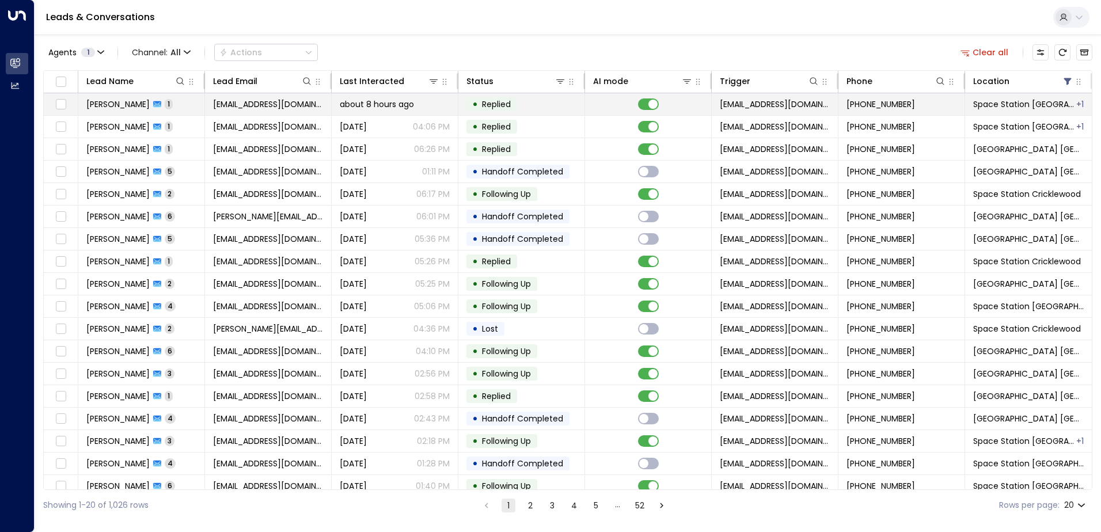 The image size is (1101, 532). Describe the element at coordinates (62, 52) in the screenshot. I see `span: Agents` at that location.